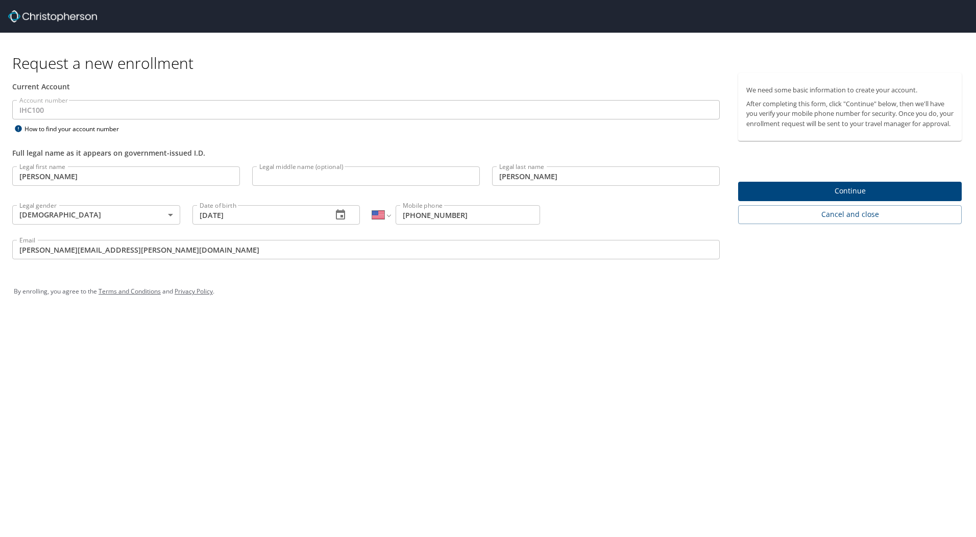  Describe the element at coordinates (76, 129) in the screenshot. I see `div: How to find your account number` at that location.